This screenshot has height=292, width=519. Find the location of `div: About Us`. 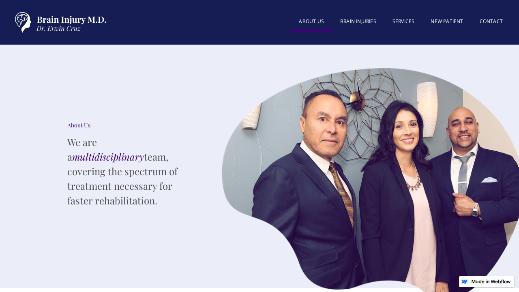

div: About Us is located at coordinates (128, 125).